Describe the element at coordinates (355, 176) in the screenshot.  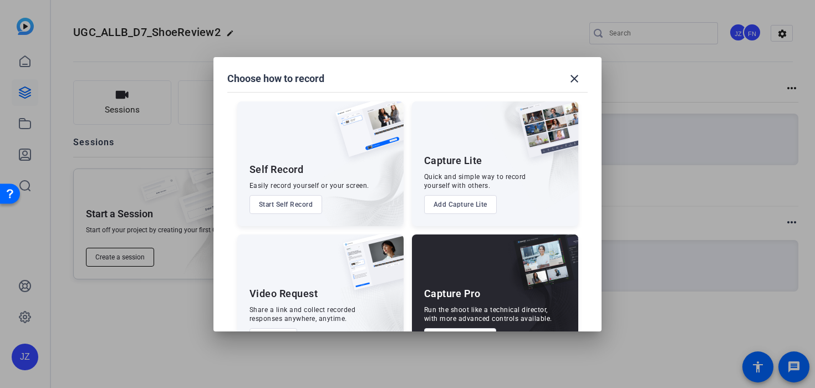
I see `img: embarkstudio-self-record.png` at that location.